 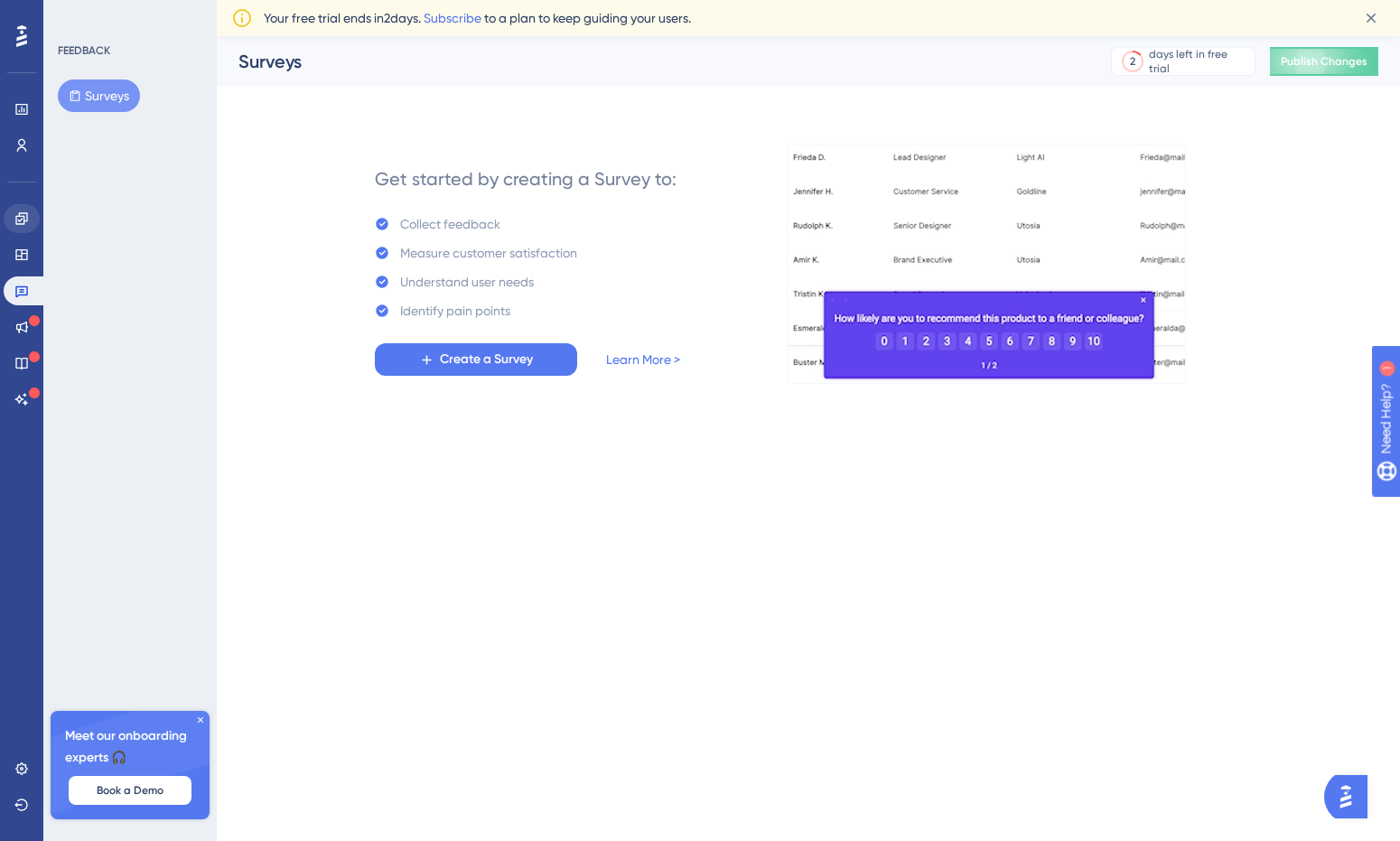 What do you see at coordinates (130, 747) in the screenshot?
I see `span: Meet our onboarding experts 🎧` at bounding box center [130, 747].